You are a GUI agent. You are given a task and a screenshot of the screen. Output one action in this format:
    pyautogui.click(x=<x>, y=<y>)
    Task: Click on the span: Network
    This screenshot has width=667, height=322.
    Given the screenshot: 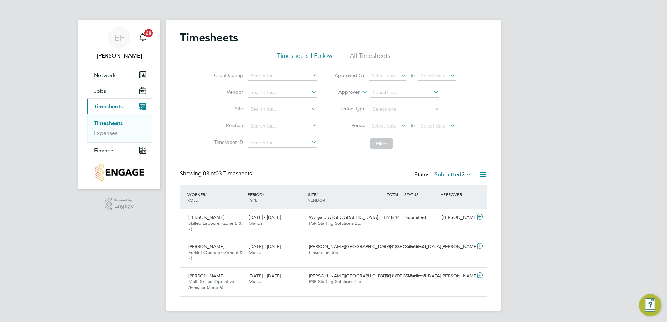 What is the action you would take?
    pyautogui.click(x=105, y=75)
    